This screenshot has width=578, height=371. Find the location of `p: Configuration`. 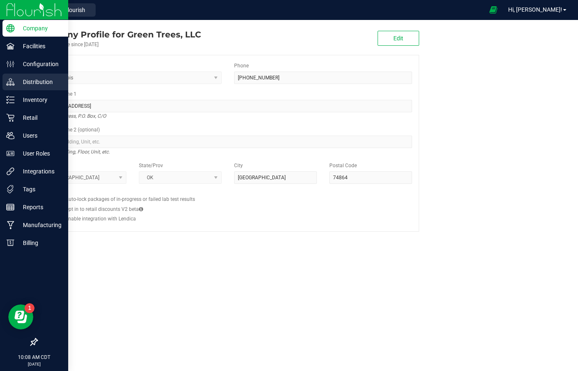

p: Configuration is located at coordinates (40, 64).